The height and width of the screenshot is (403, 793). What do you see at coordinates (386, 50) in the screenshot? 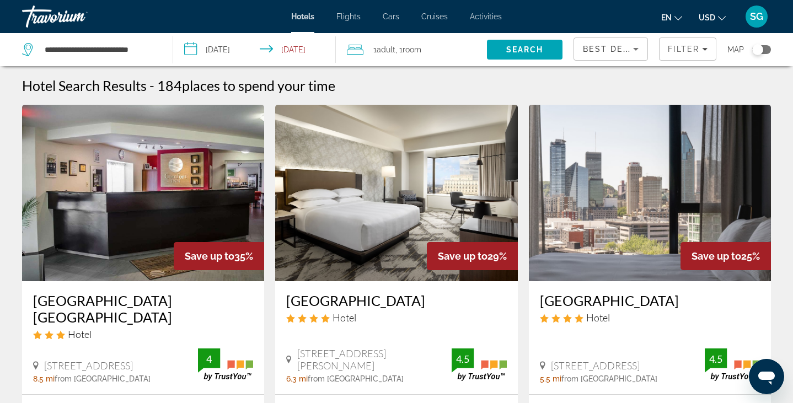
I see `span: Adult` at bounding box center [386, 50].